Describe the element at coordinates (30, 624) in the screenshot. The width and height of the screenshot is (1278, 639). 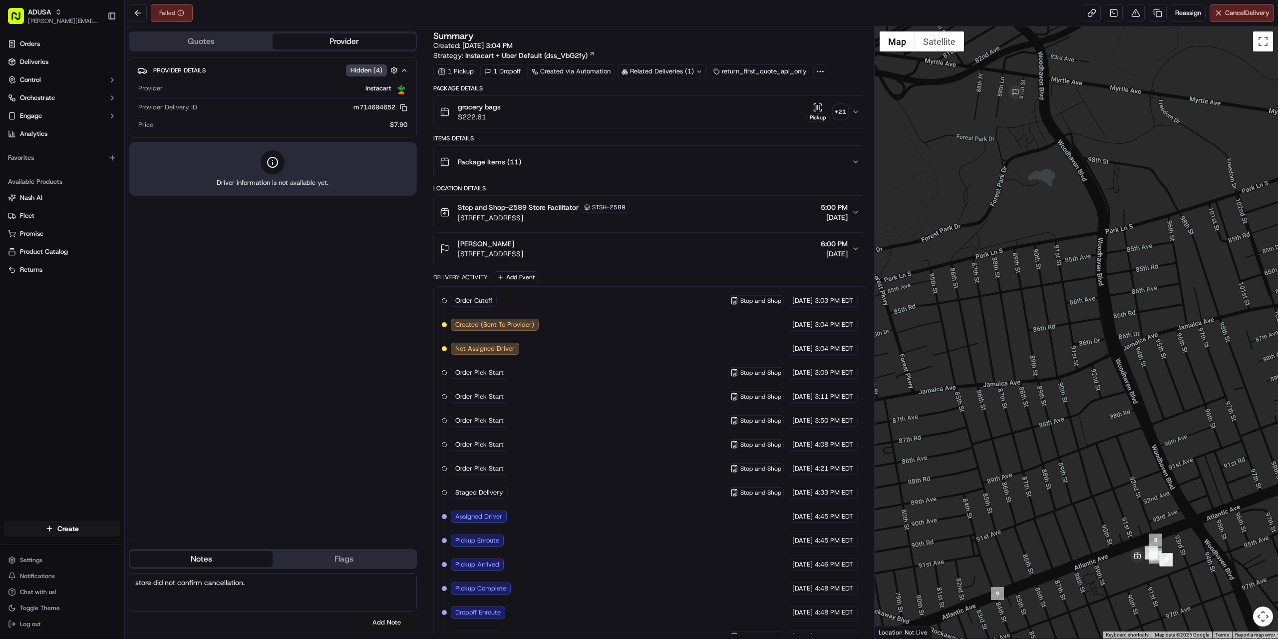
I see `span: Log out` at that location.